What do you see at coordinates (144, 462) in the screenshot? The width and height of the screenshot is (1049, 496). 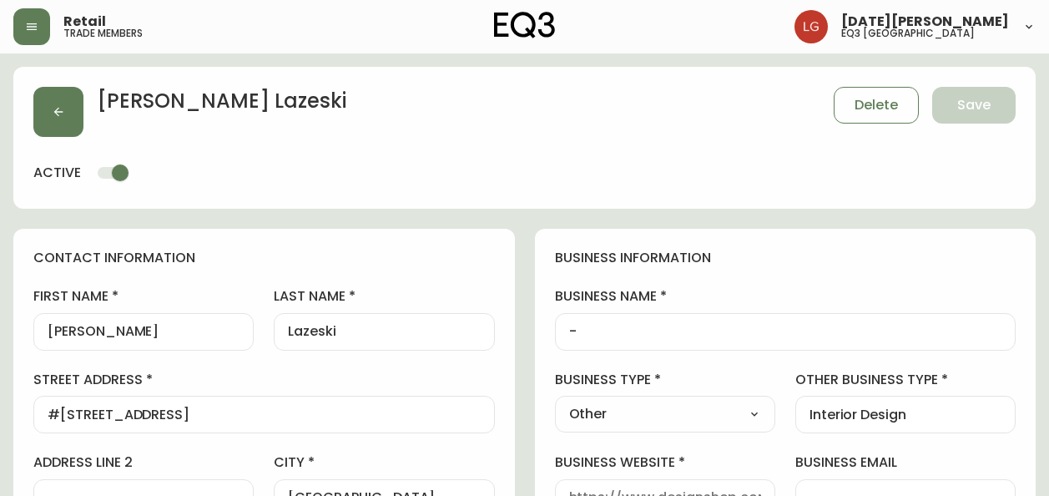 I see `label: address line 2` at bounding box center [144, 462].